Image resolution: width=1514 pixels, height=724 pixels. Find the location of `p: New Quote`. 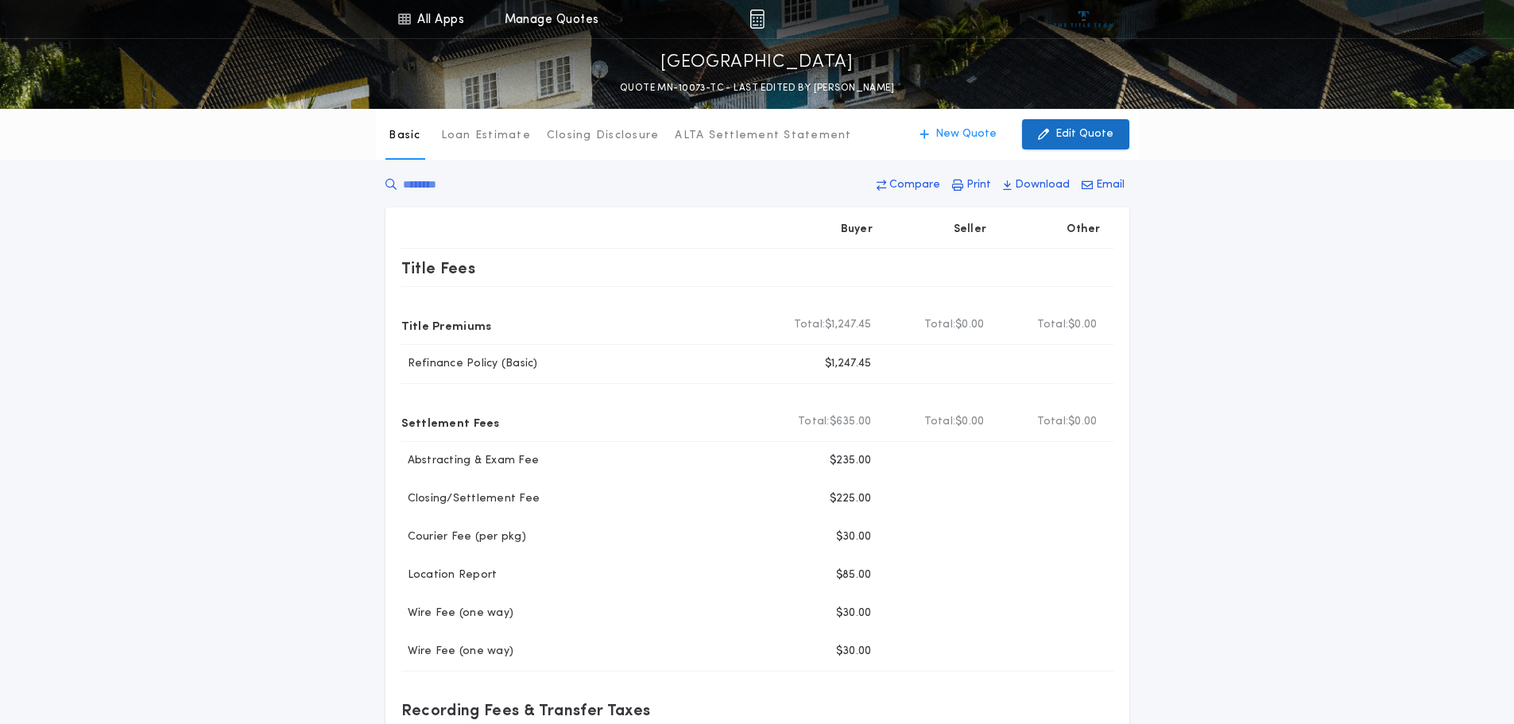

p: New Quote is located at coordinates (965, 134).